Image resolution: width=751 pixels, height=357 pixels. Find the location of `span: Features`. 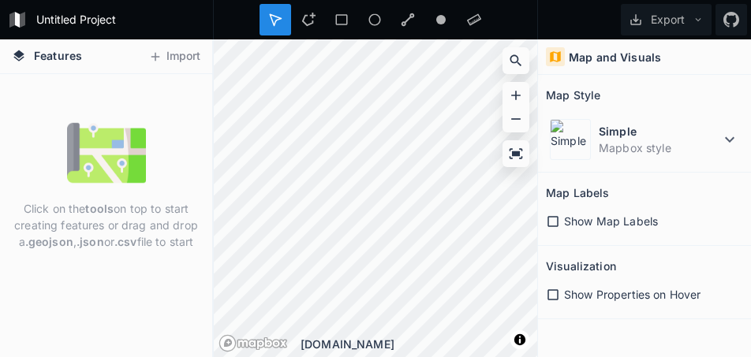

span: Features is located at coordinates (58, 55).